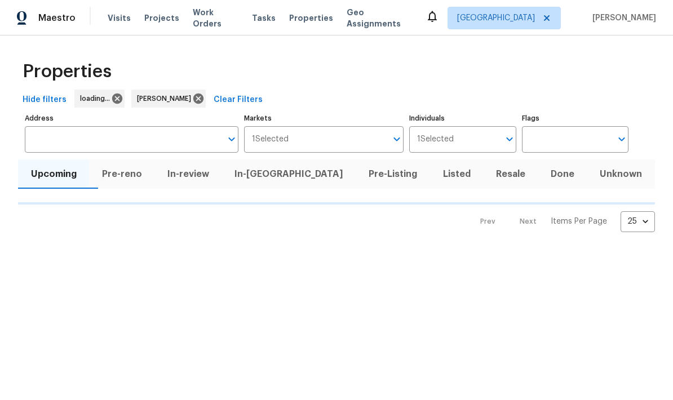 The width and height of the screenshot is (673, 400). What do you see at coordinates (54, 174) in the screenshot?
I see `span: Upcoming` at bounding box center [54, 174].